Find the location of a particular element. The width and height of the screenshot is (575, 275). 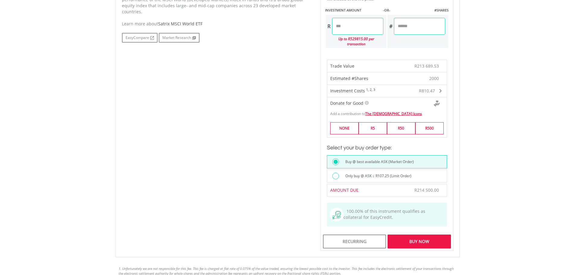

img: collateral-qualifying-green.svg is located at coordinates (337, 215).